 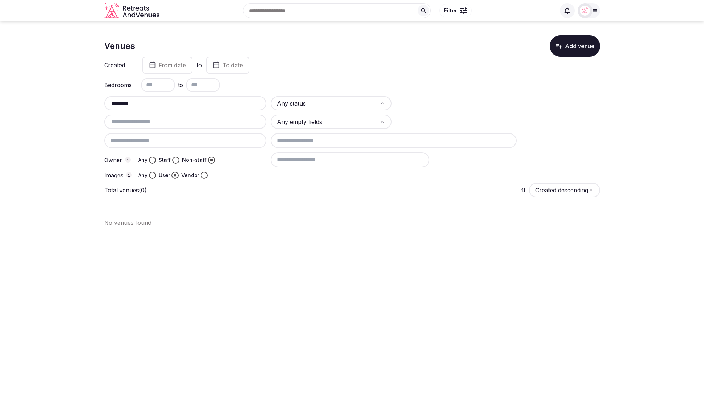 I want to click on label: Non-staff, so click(x=194, y=160).